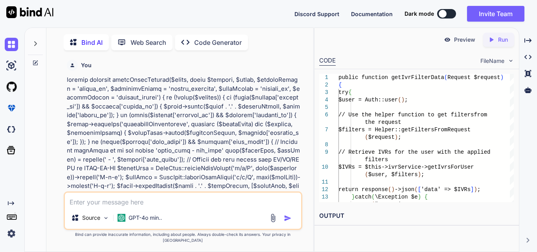 The image size is (537, 252). I want to click on div: 6, so click(324, 115).